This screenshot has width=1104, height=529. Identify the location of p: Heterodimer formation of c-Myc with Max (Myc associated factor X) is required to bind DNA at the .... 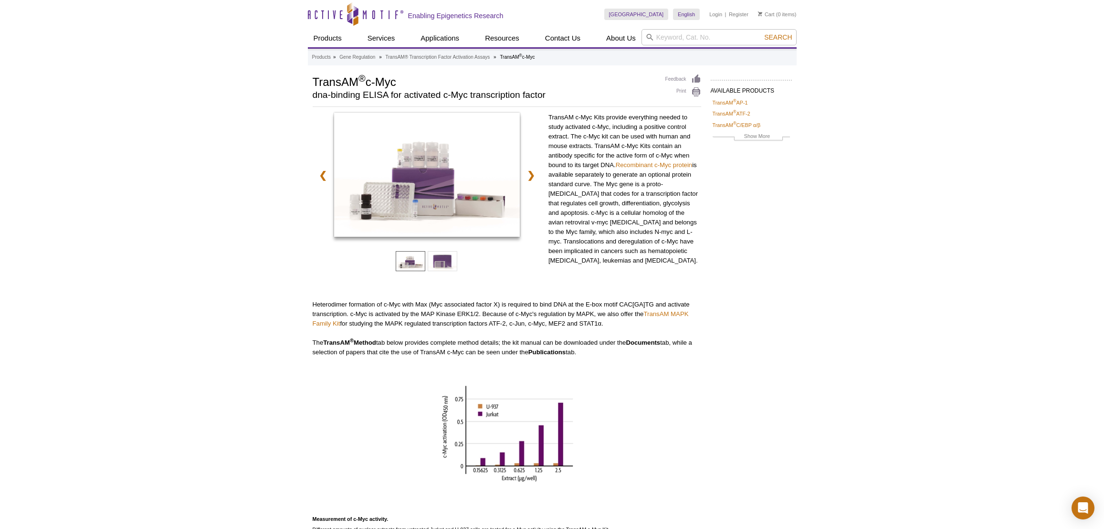
(507, 314).